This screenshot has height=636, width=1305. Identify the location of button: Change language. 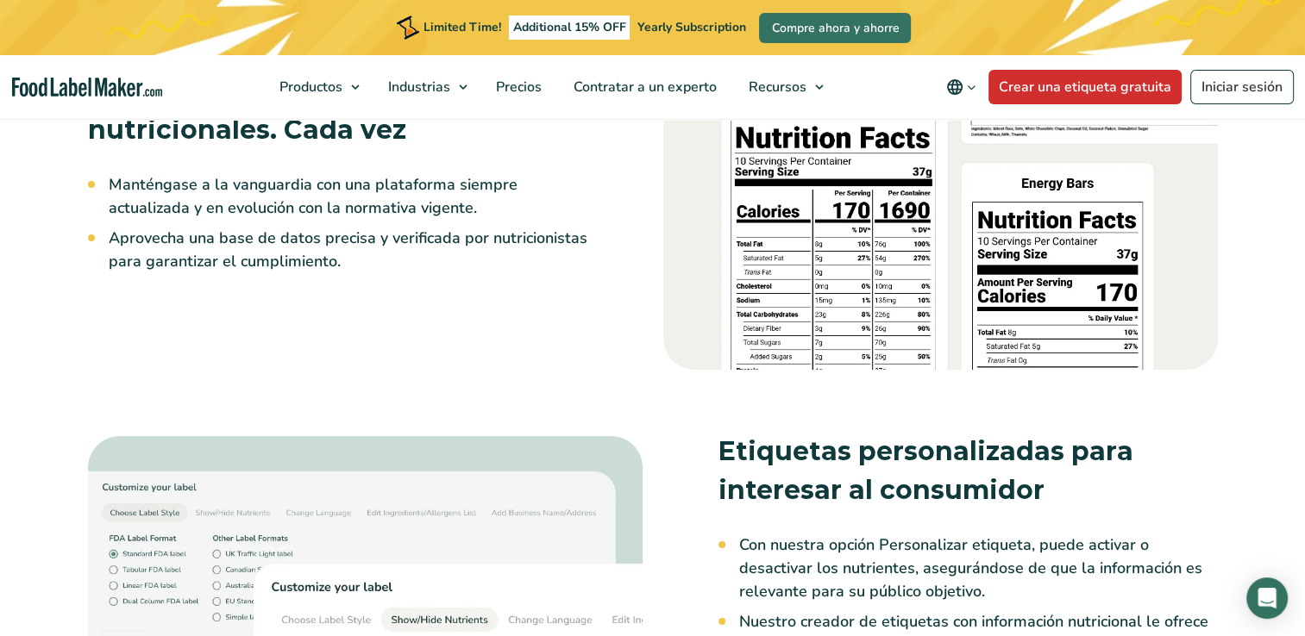
(961, 87).